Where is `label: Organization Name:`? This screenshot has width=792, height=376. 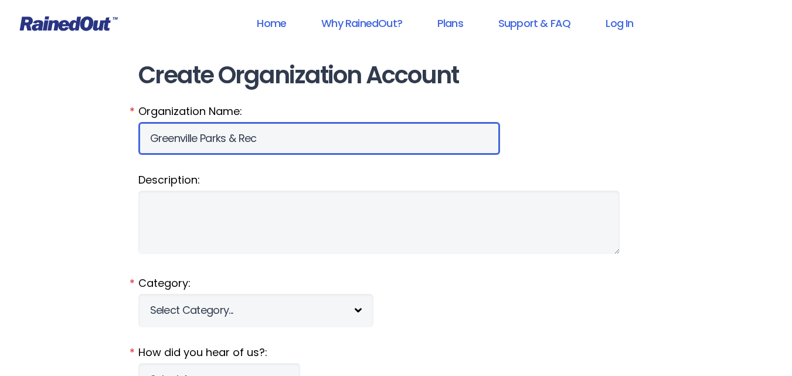
label: Organization Name: is located at coordinates (396, 111).